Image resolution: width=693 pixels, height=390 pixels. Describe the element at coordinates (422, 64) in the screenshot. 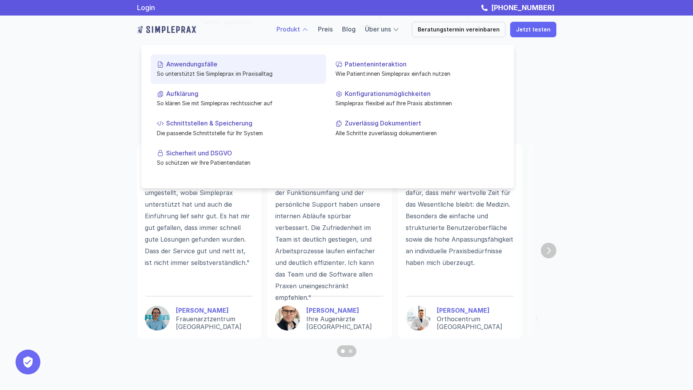

I see `p: Patienteninteraktion` at that location.